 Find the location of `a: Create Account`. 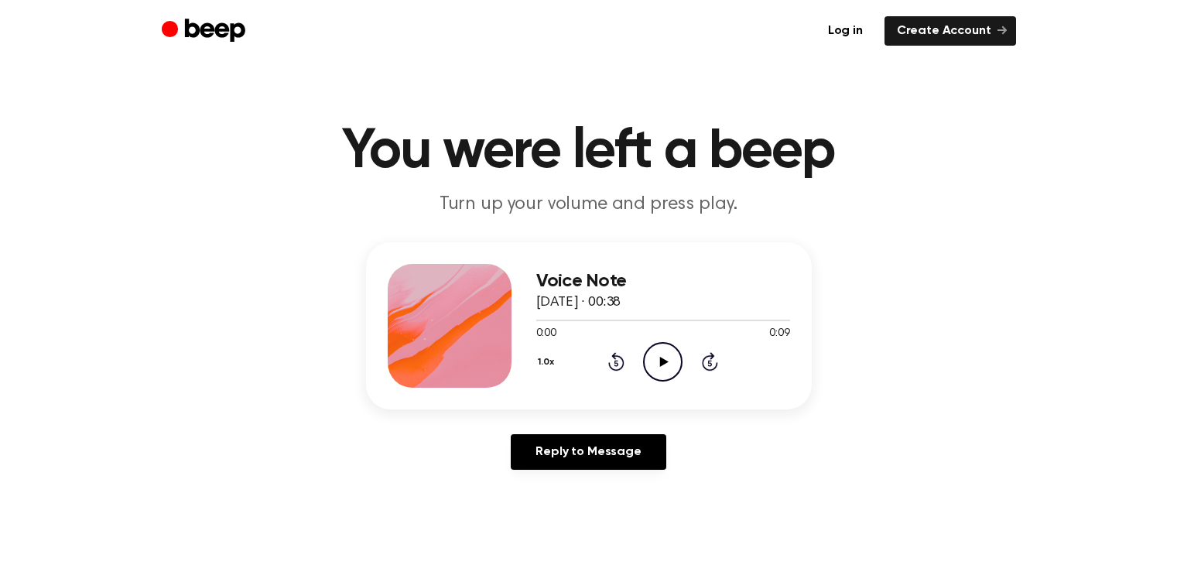

a: Create Account is located at coordinates (950, 31).